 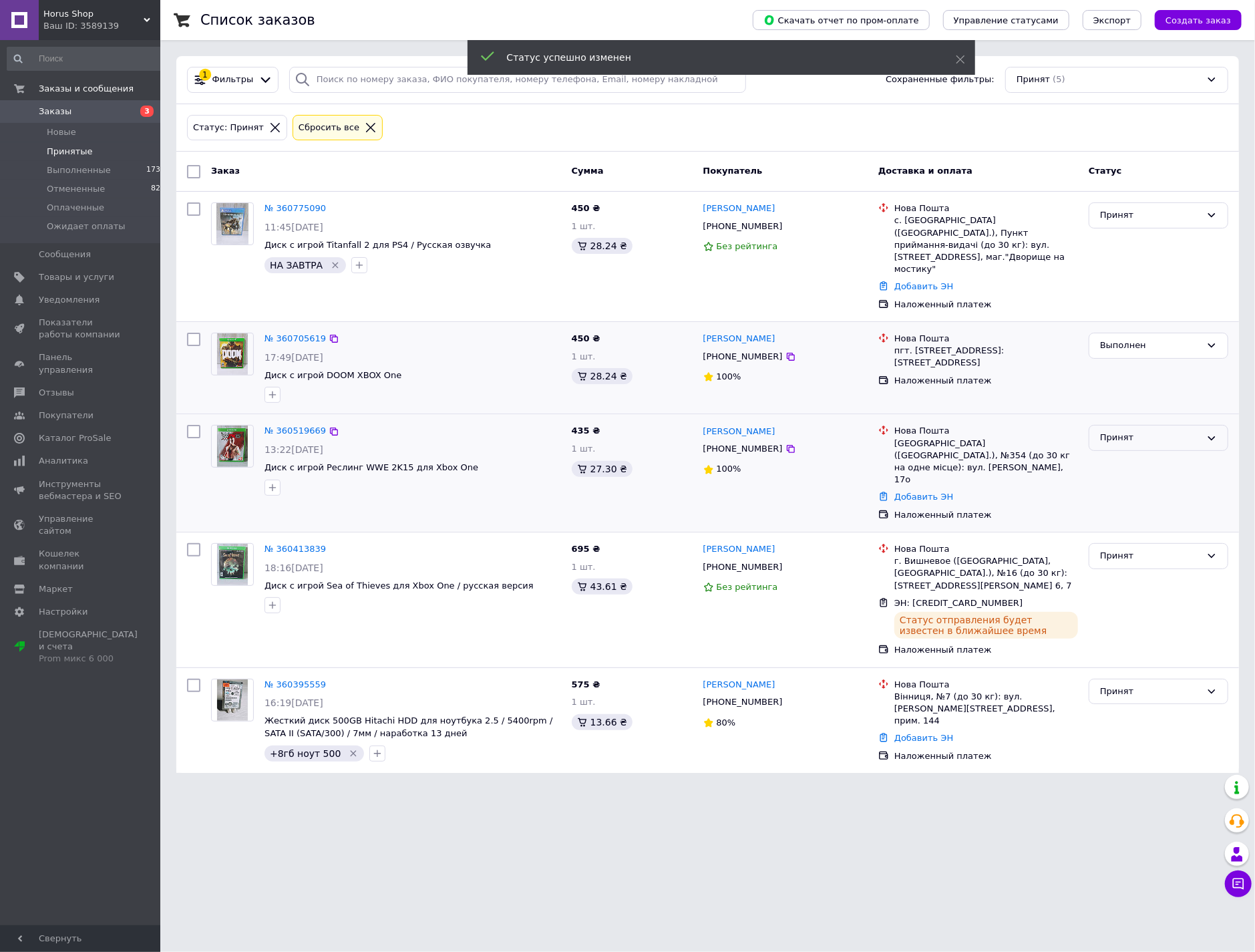 I want to click on span: 450 ₴, so click(x=586, y=208).